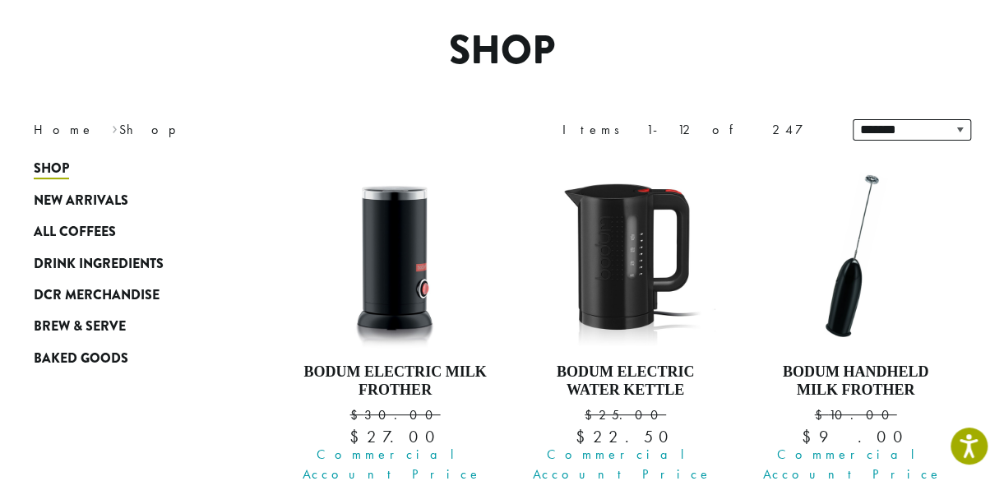  Describe the element at coordinates (625, 415) in the screenshot. I see `bdi: 25.00` at that location.